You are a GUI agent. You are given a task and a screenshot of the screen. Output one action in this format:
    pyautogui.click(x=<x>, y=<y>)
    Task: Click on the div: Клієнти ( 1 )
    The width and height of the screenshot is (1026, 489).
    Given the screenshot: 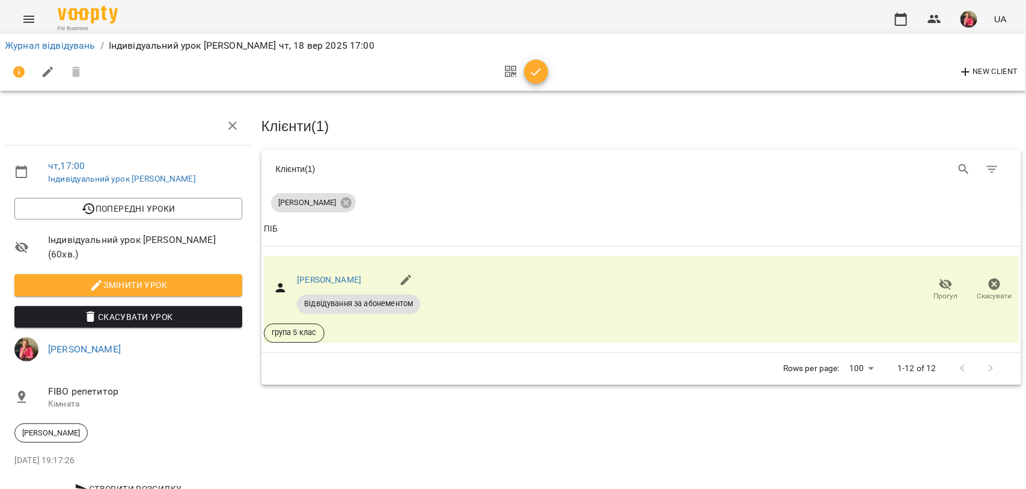 What is the action you would take?
    pyautogui.click(x=454, y=169)
    